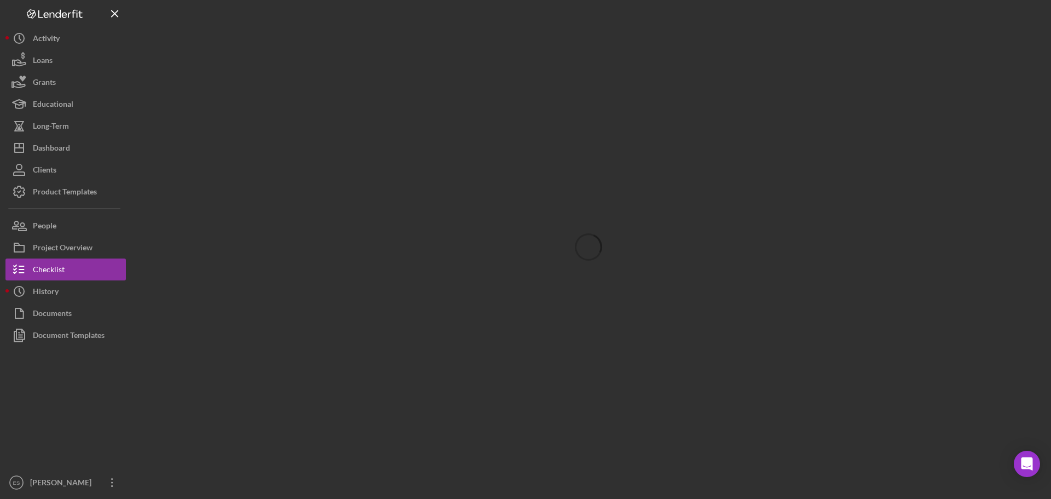 The image size is (1051, 499). What do you see at coordinates (66, 225) in the screenshot?
I see `button: People` at bounding box center [66, 225].